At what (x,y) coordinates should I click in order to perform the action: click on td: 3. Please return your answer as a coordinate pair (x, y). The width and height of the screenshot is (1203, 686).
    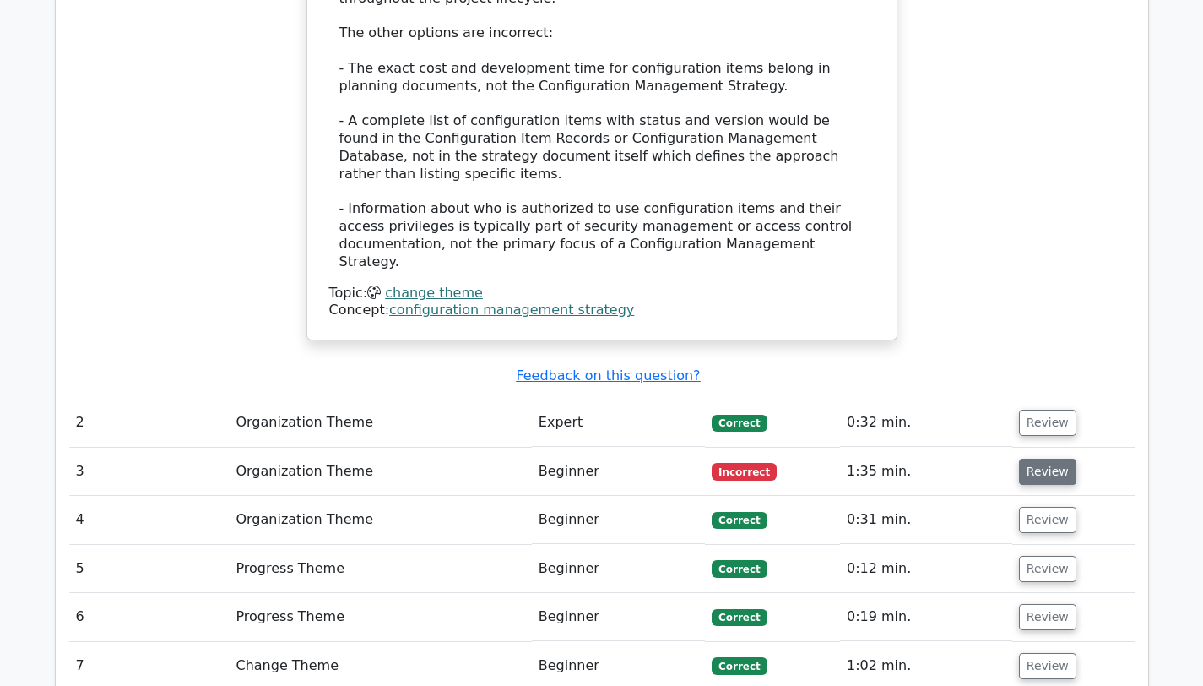
    Looking at the image, I should click on (149, 471).